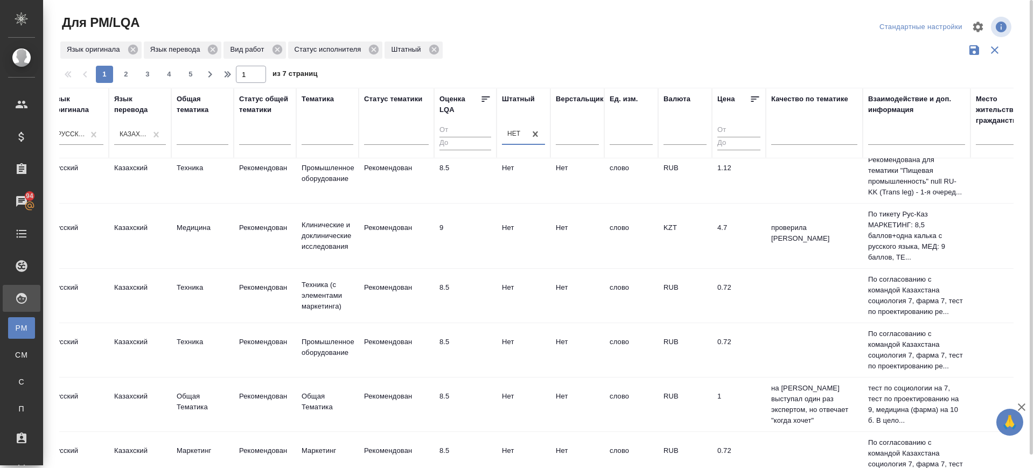  Describe the element at coordinates (335, 50) in the screenshot. I see `div: Статус исполнителя` at that location.